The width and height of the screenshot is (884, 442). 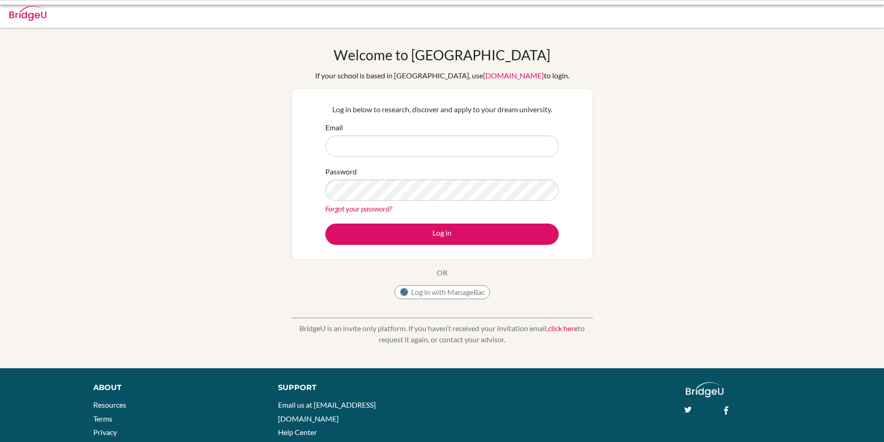 I want to click on img: logo_white@2x-f4f0deed5e89b7ecb1c2cc34c3e3d731f90f0f143d5ea2071677605dd97b5244.png, so click(x=704, y=390).